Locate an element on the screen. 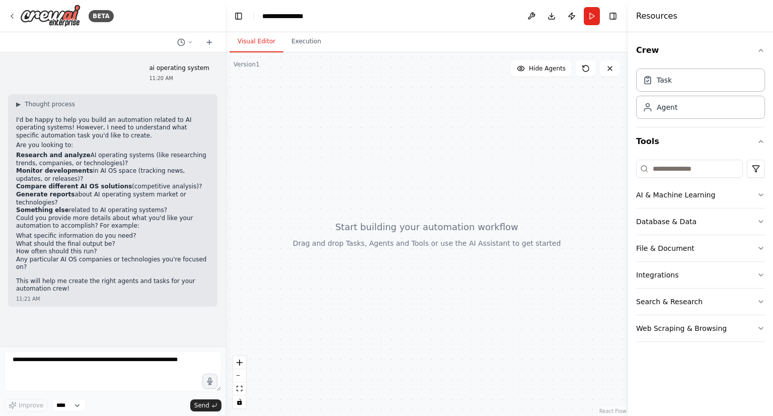 The height and width of the screenshot is (416, 773). li: in AI OS space (tracking news, updates, or releases)? is located at coordinates (113, 175).